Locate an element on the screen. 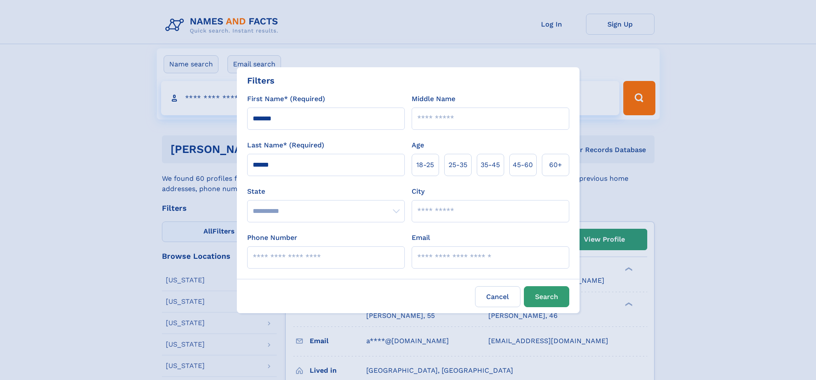 The height and width of the screenshot is (380, 816). label: State is located at coordinates (326, 192).